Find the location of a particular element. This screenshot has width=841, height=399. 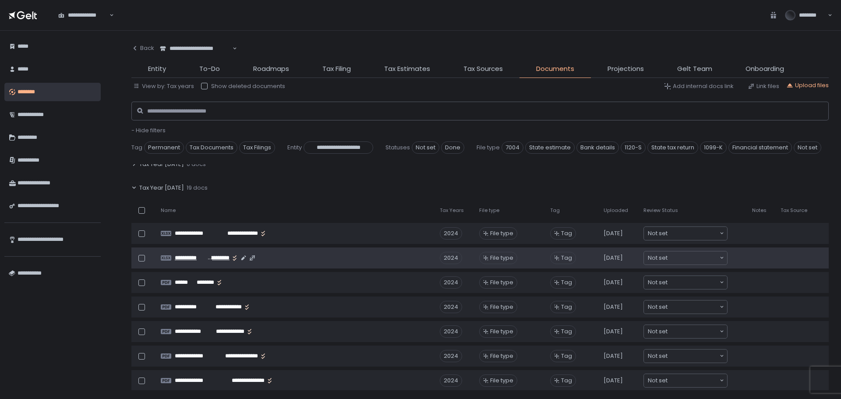

span: Name is located at coordinates (168, 210).